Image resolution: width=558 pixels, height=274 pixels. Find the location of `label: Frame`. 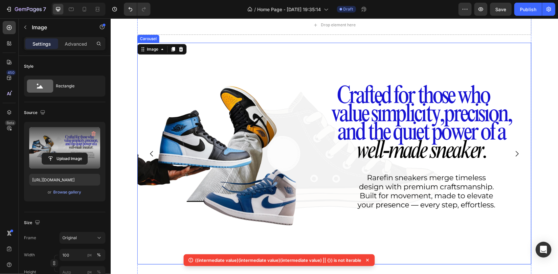

label: Frame is located at coordinates (30, 238).